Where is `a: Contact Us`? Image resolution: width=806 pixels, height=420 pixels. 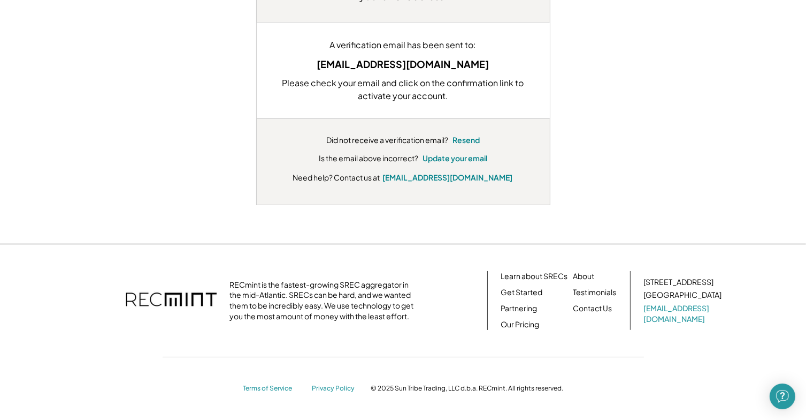 a: Contact Us is located at coordinates (593, 308).